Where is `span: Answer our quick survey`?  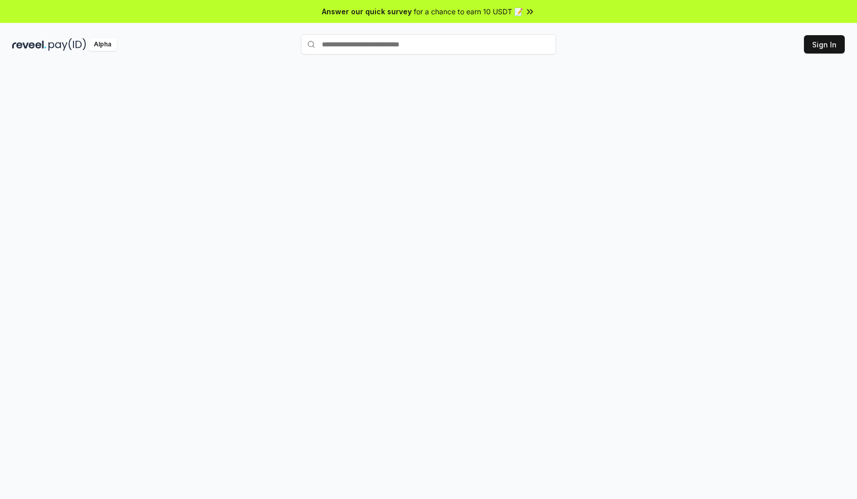 span: Answer our quick survey is located at coordinates (367, 11).